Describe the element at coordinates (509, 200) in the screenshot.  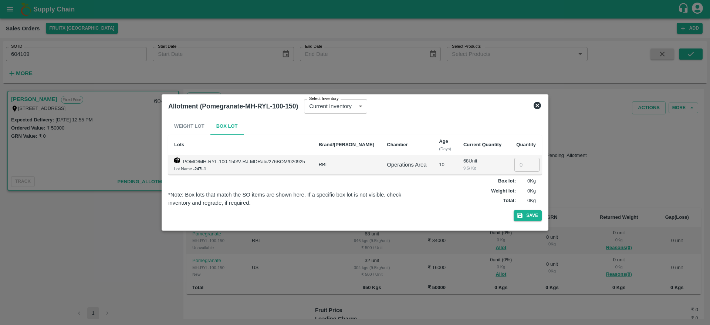
I see `label: Total :` at that location.